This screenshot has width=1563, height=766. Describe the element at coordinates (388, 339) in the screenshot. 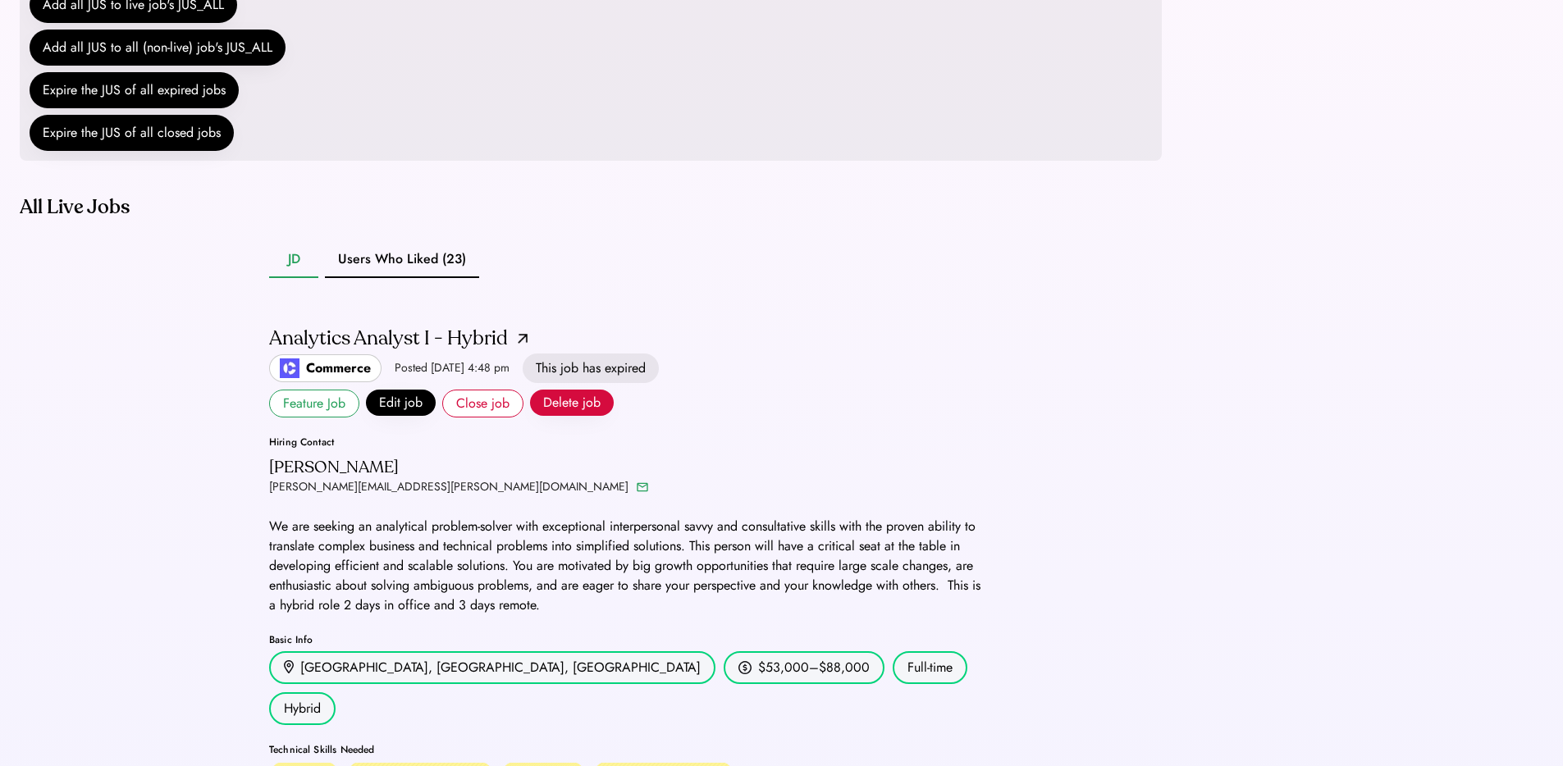

I see `div: Analytics Analyst I - Hybrid` at that location.